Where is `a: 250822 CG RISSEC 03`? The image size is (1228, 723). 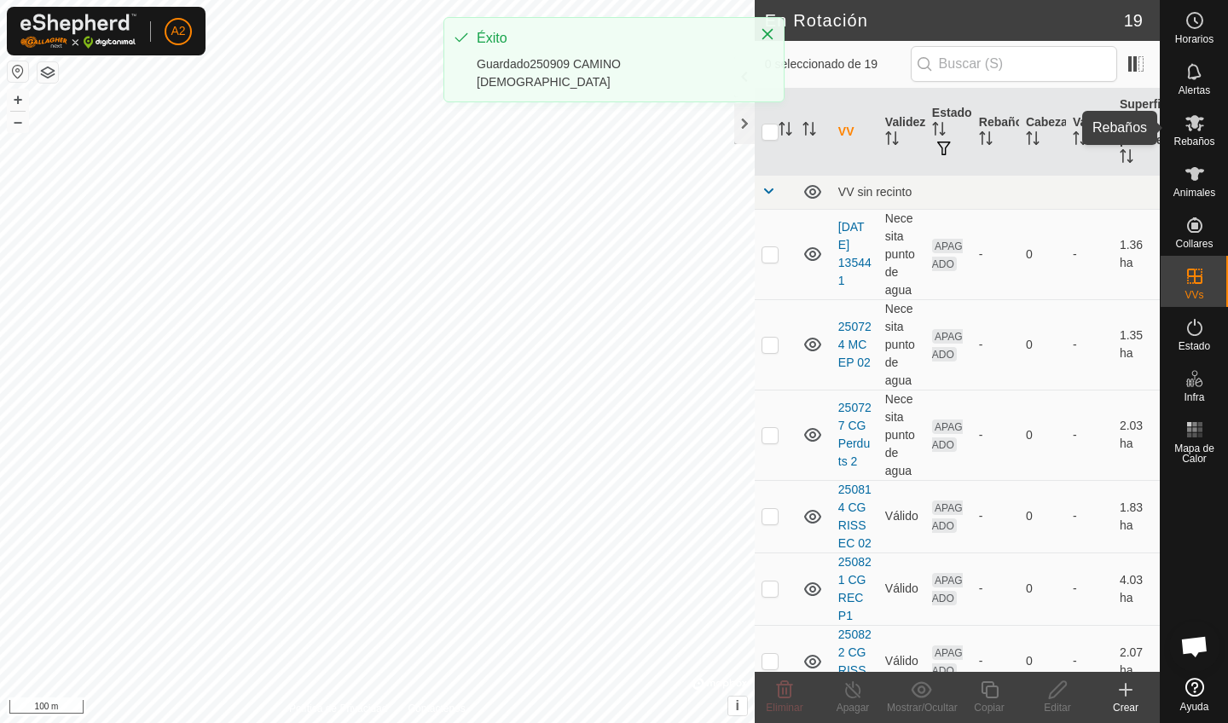 a: 250822 CG RISSEC 03 is located at coordinates (855, 661).